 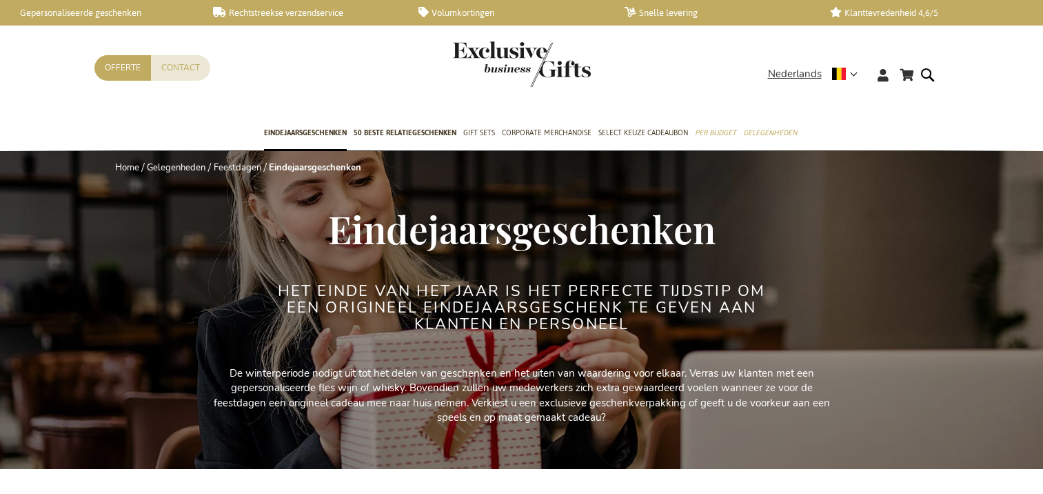 I want to click on p: De winterperiode nodigt uit tot het delen van geschenken en het uiten van waardering voor elkaar...., so click(x=522, y=396).